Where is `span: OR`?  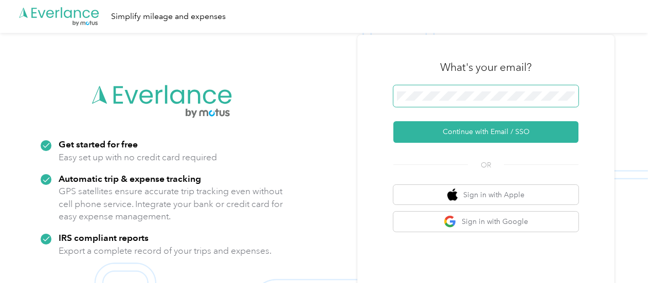
span: OR is located at coordinates (486, 165).